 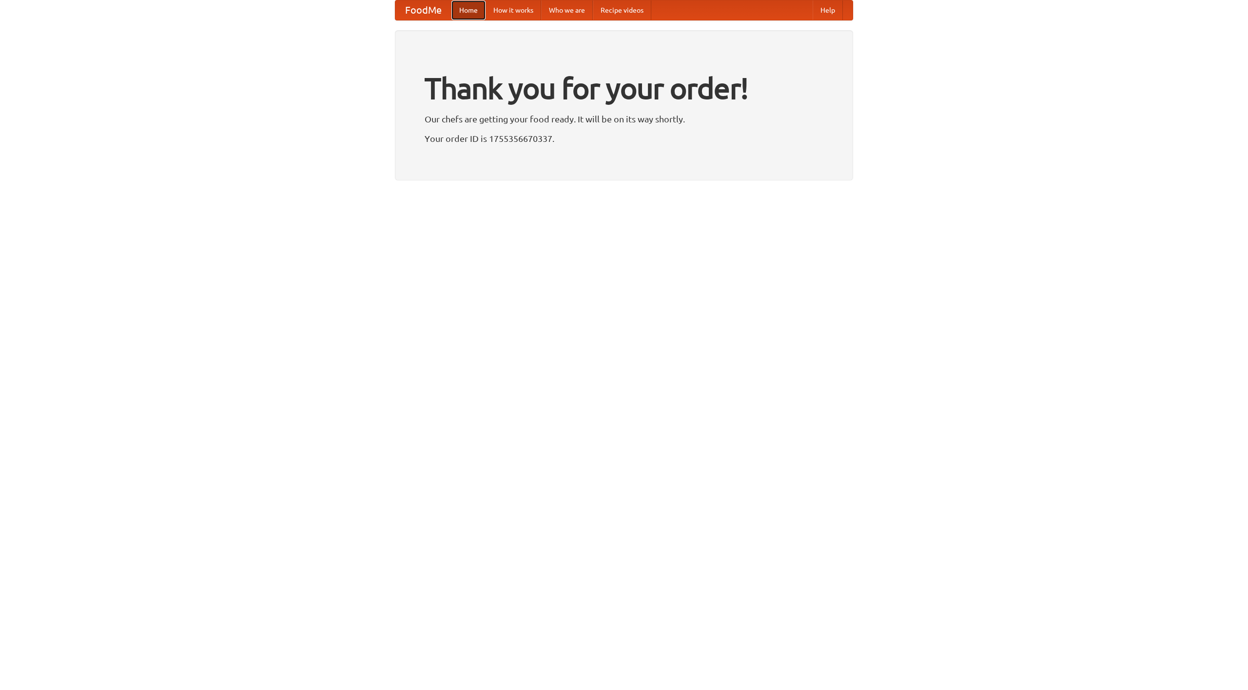 I want to click on p: Our chefs are getting your food ready. It will be on its way shortly., so click(x=624, y=119).